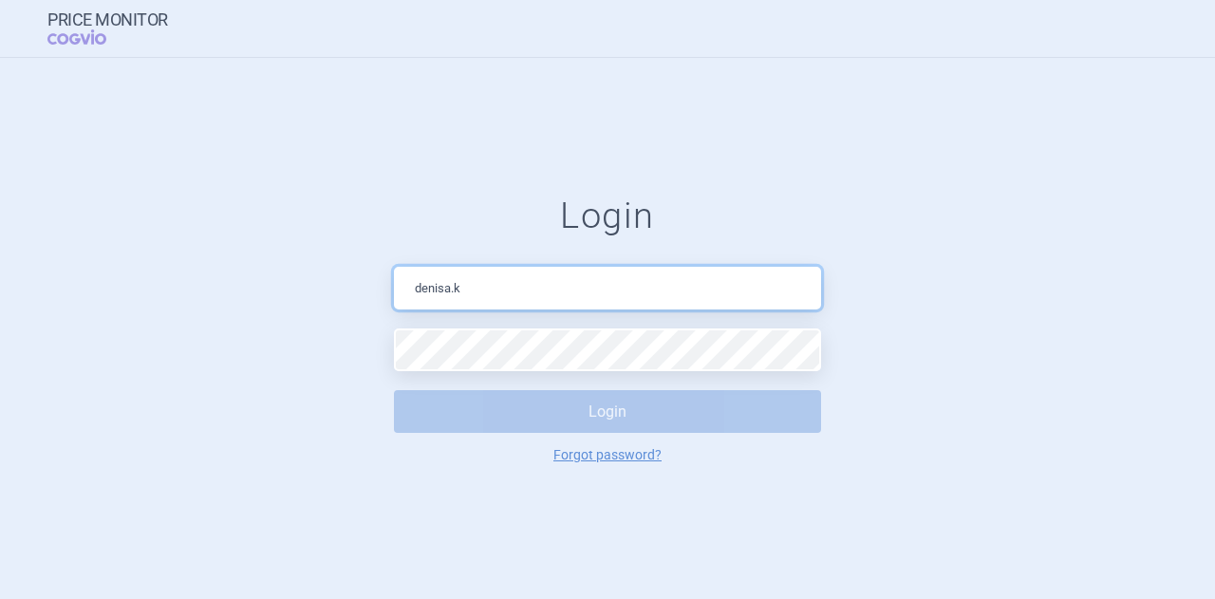 The width and height of the screenshot is (1215, 599). Describe the element at coordinates (608, 411) in the screenshot. I see `button: Login` at that location.